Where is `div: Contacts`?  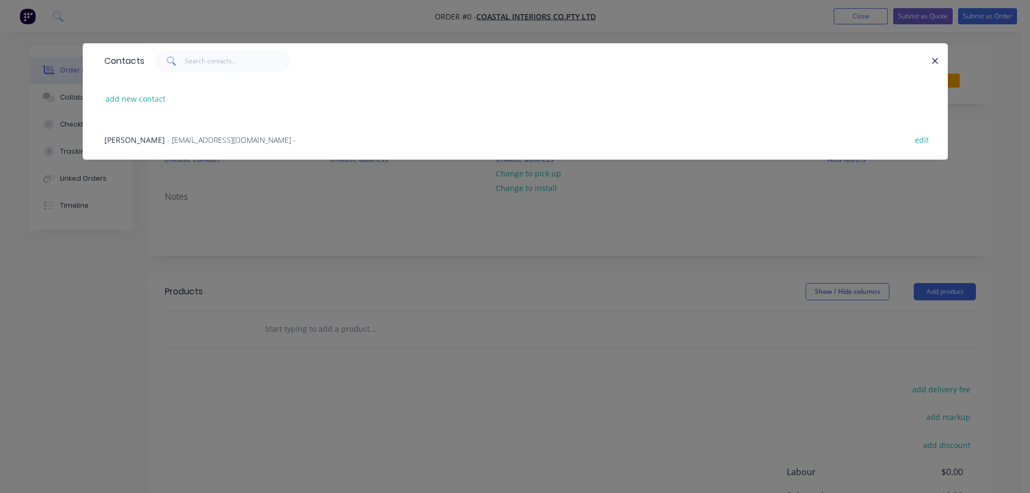 div: Contacts is located at coordinates (122, 61).